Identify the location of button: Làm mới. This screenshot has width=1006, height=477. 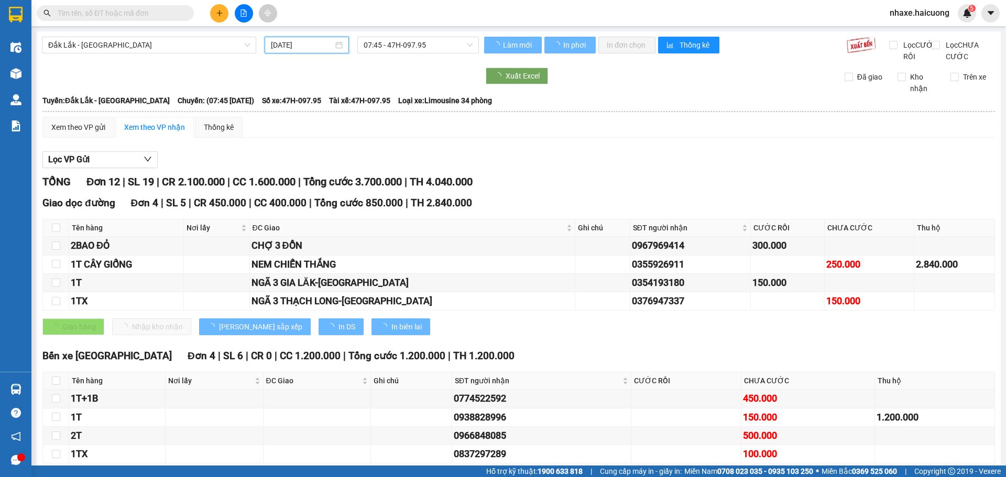
(513, 45).